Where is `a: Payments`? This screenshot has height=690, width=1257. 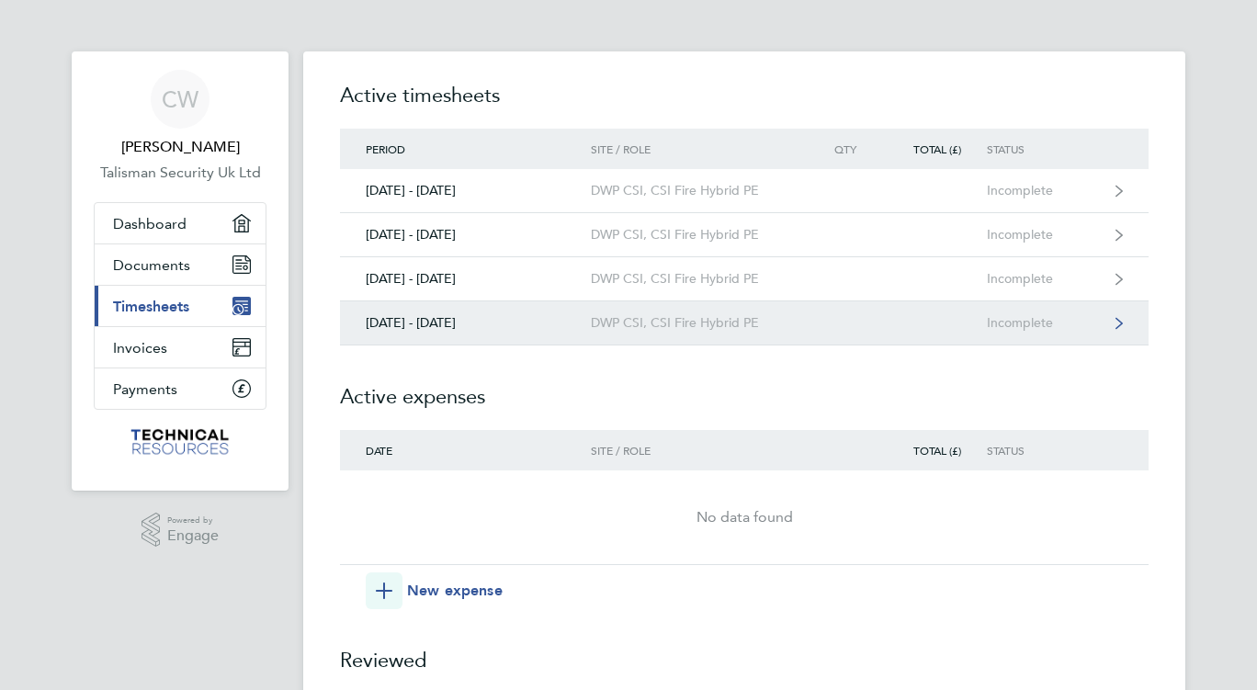
a: Payments is located at coordinates (180, 389).